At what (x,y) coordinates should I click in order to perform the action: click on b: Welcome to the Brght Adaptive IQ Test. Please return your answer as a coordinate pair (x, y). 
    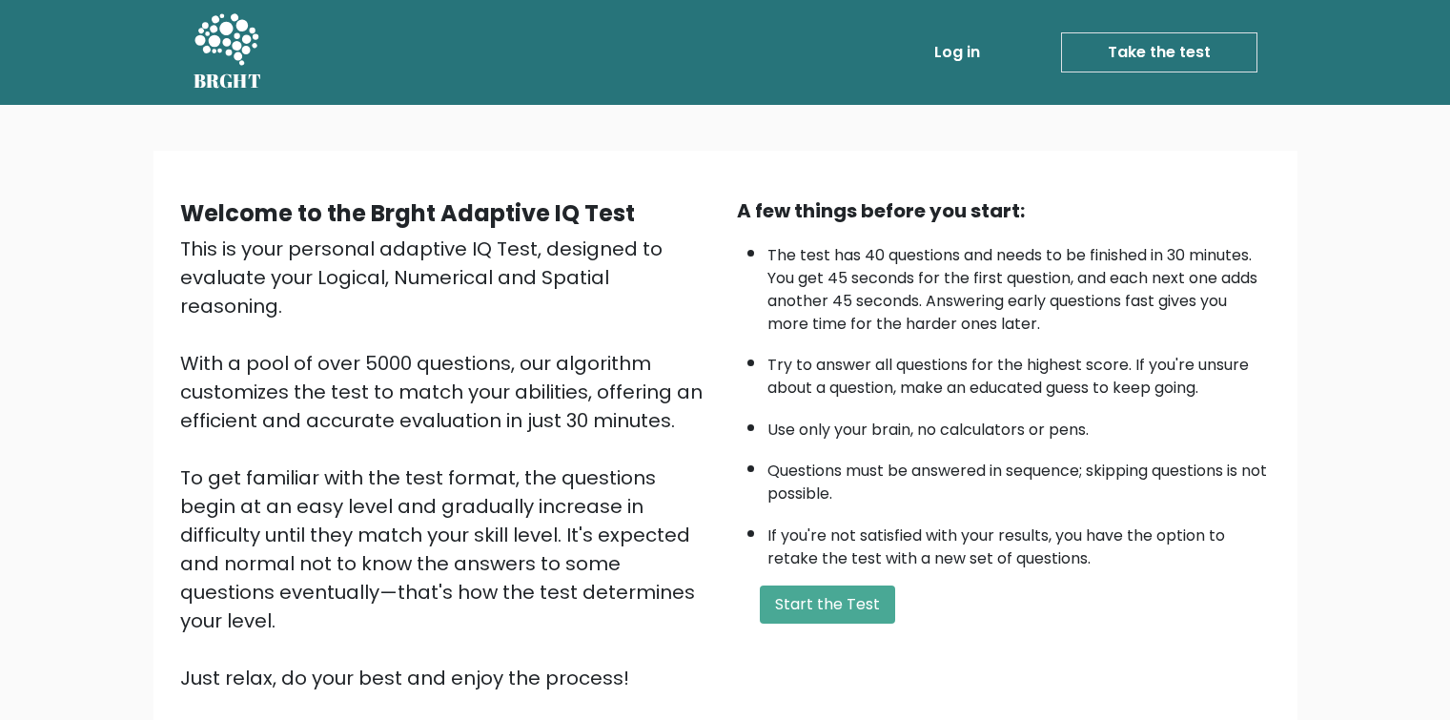
    Looking at the image, I should click on (407, 213).